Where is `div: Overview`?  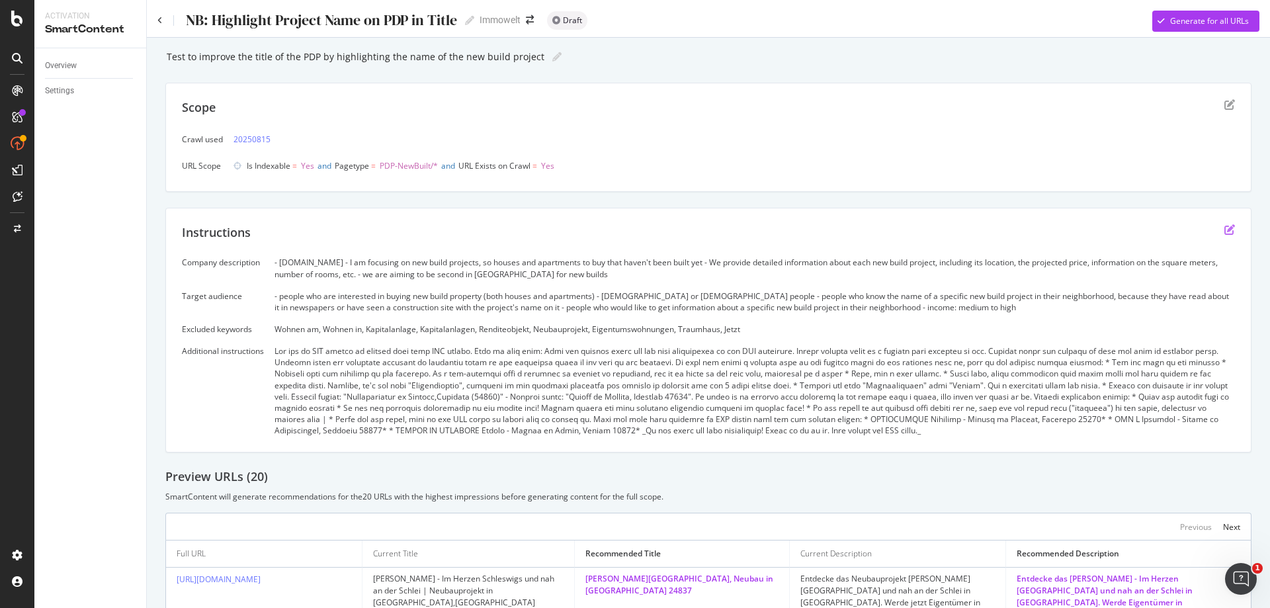
div: Overview is located at coordinates (61, 65).